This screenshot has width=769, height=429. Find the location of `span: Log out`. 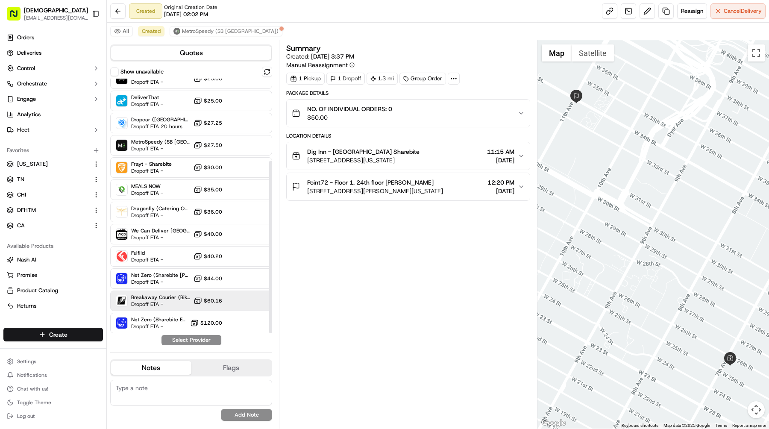

span: Log out is located at coordinates (26, 416).